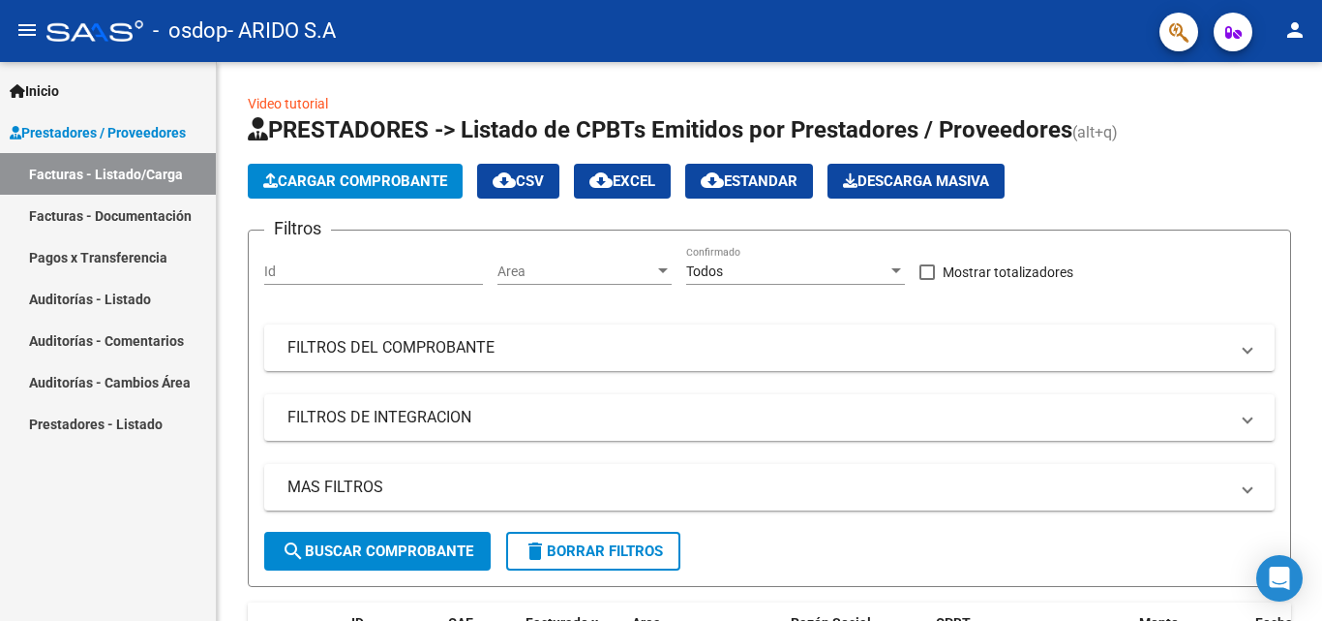  I want to click on span: Prestadores / Proveedores, so click(98, 133).